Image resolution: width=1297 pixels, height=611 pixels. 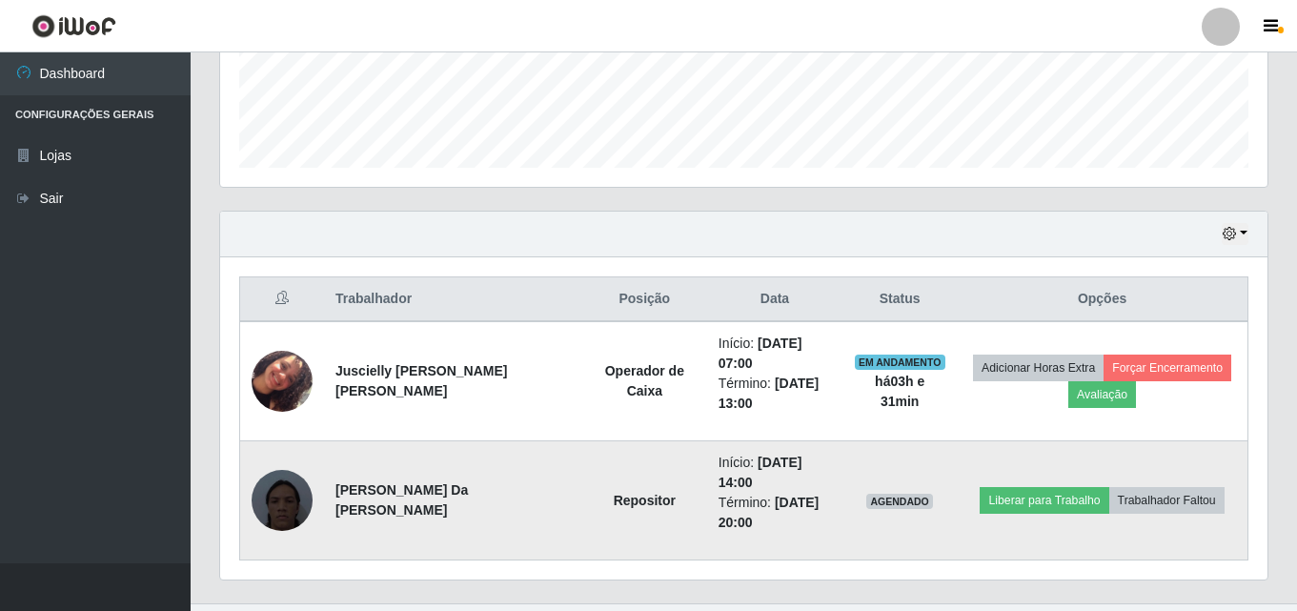 What do you see at coordinates (282, 500) in the screenshot?
I see `img: 1730884750464.jpeg` at bounding box center [282, 500].